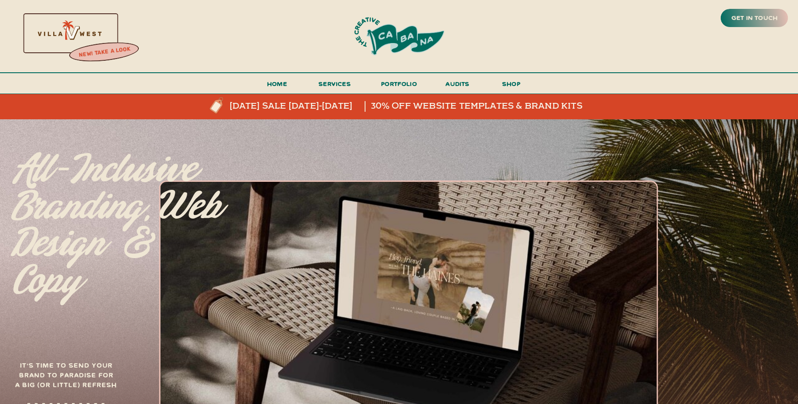  Describe the element at coordinates (481, 107) in the screenshot. I see `h3: 30% off website templates & brand kits` at that location.